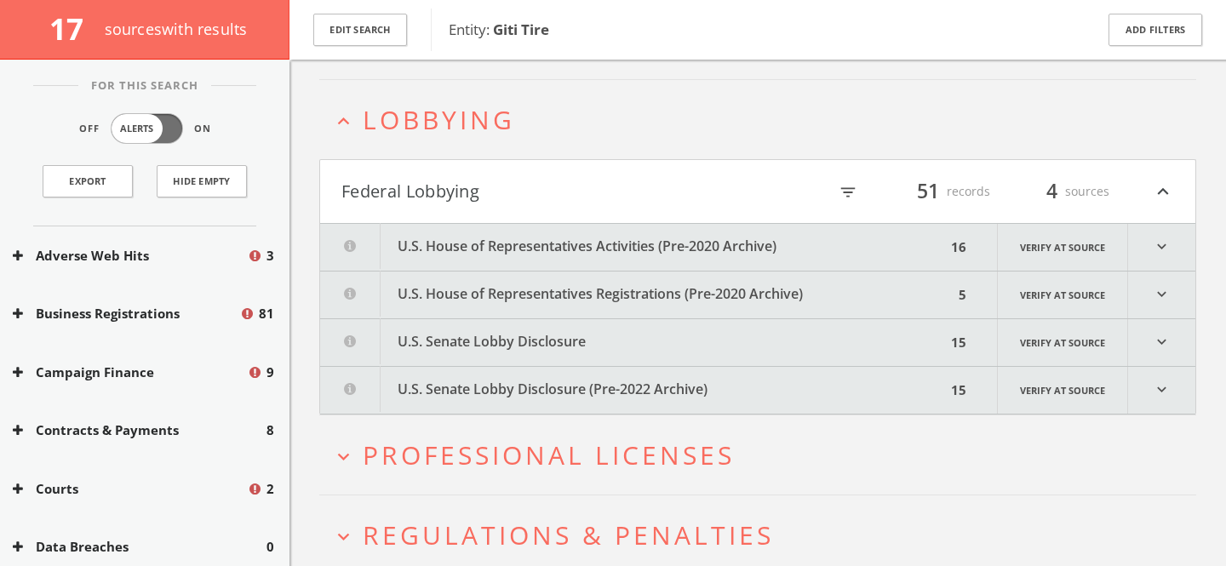 This screenshot has height=566, width=1226. I want to click on div: 5, so click(962, 295).